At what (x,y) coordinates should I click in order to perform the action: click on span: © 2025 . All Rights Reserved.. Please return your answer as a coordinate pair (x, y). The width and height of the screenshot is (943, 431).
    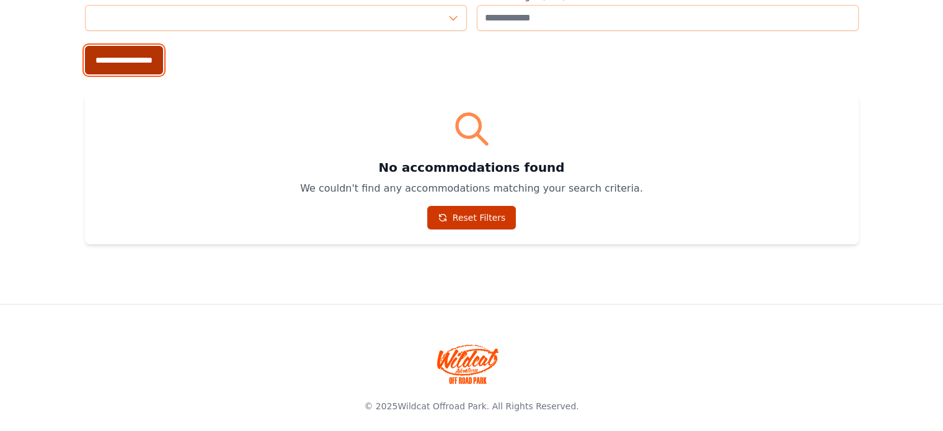
    Looking at the image, I should click on (471, 406).